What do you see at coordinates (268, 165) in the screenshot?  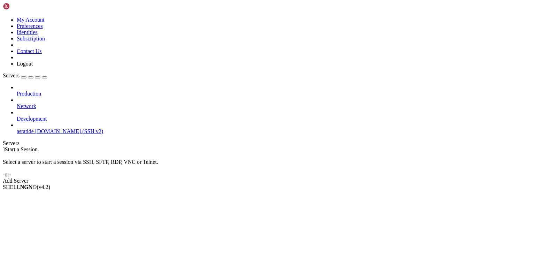 I see `div: Select a server to start a session via SSH, SFTP, RDP, VNC or Telnet. -or-` at bounding box center [268, 165].